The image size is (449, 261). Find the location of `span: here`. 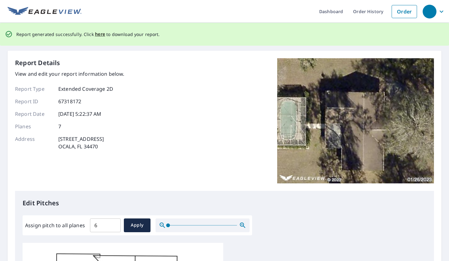

span: here is located at coordinates (100, 34).